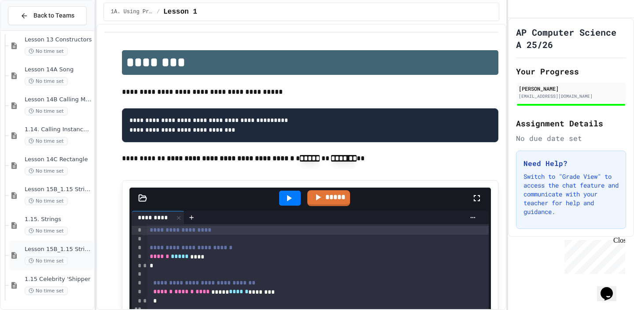  What do you see at coordinates (58, 159) in the screenshot?
I see `span: Lesson 14C Rectangle` at bounding box center [58, 159].